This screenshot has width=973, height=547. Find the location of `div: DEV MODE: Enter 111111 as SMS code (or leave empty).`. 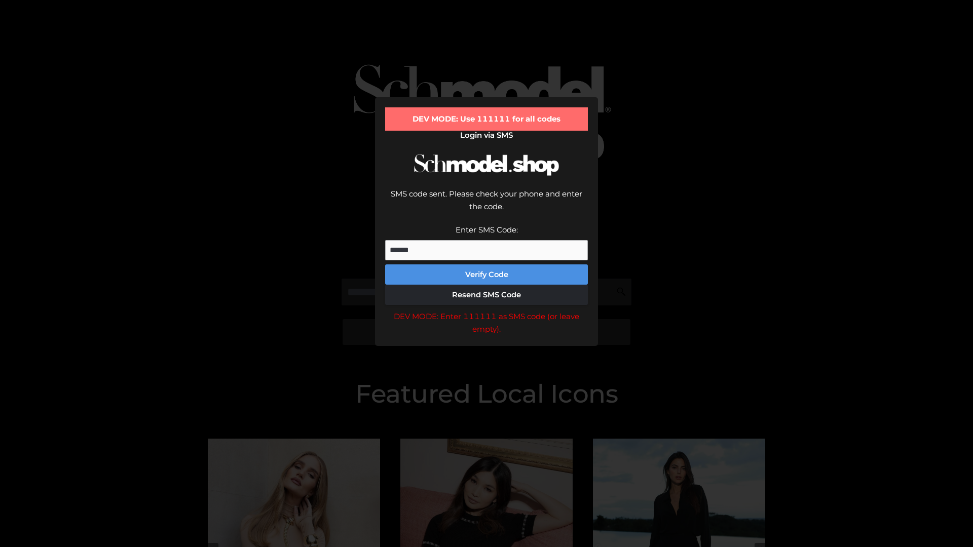

div: DEV MODE: Enter 111111 as SMS code (or leave empty). is located at coordinates (487, 323).